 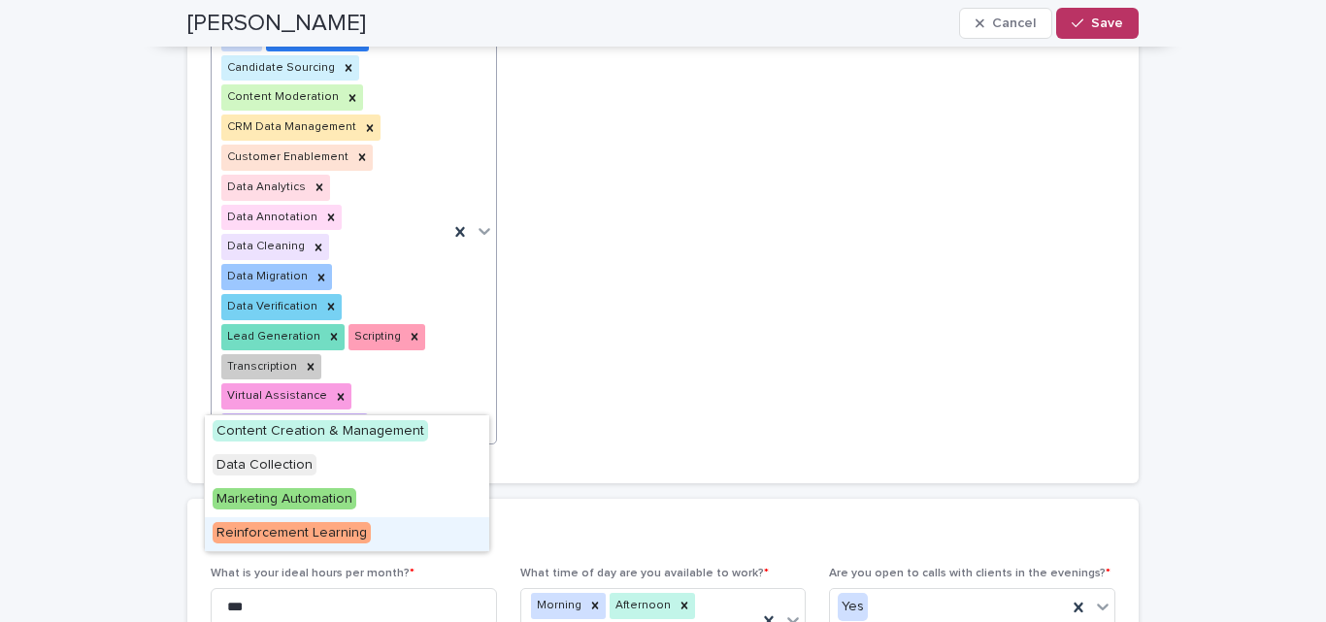 What do you see at coordinates (852, 607) in the screenshot?
I see `div: Yes` at bounding box center [852, 607].